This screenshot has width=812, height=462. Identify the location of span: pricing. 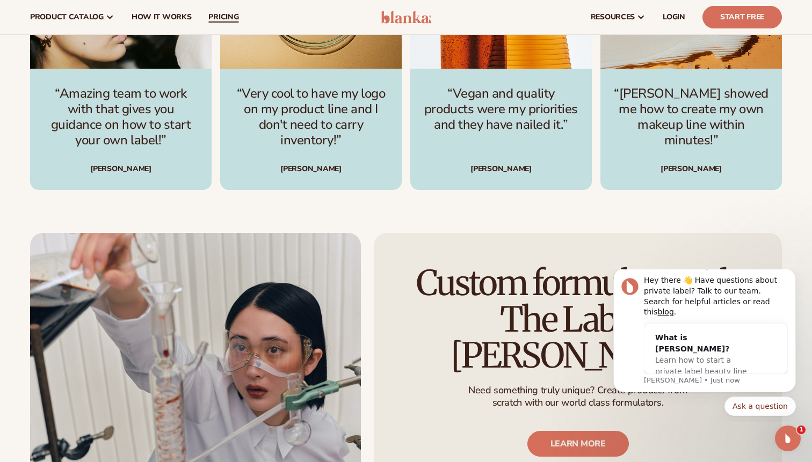
(223, 17).